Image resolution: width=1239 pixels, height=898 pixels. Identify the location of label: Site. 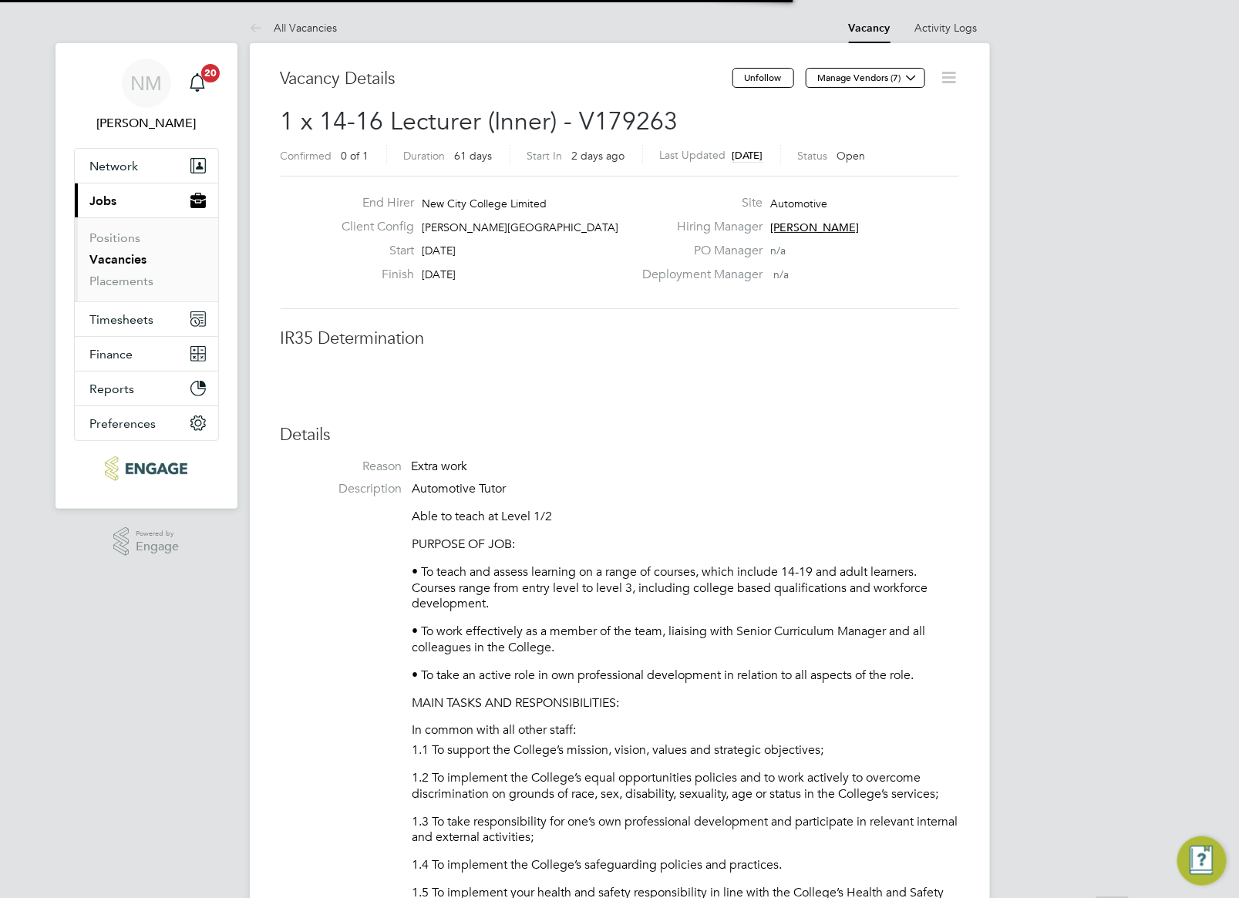
(698, 203).